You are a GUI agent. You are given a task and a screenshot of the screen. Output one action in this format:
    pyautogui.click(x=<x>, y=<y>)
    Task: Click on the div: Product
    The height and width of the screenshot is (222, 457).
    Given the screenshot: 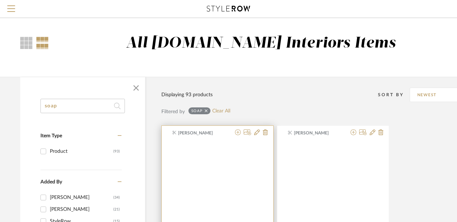 What is the action you would take?
    pyautogui.click(x=81, y=151)
    